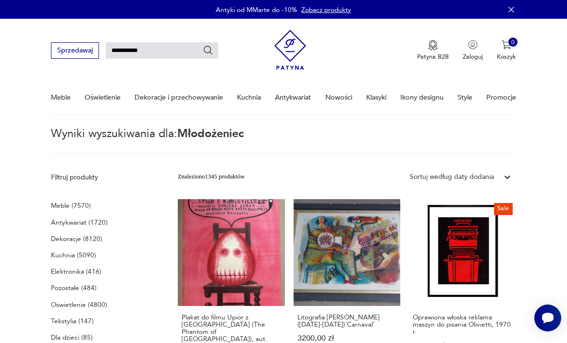  Describe the element at coordinates (256, 10) in the screenshot. I see `p: Antyki od MMarte do -10%` at that location.